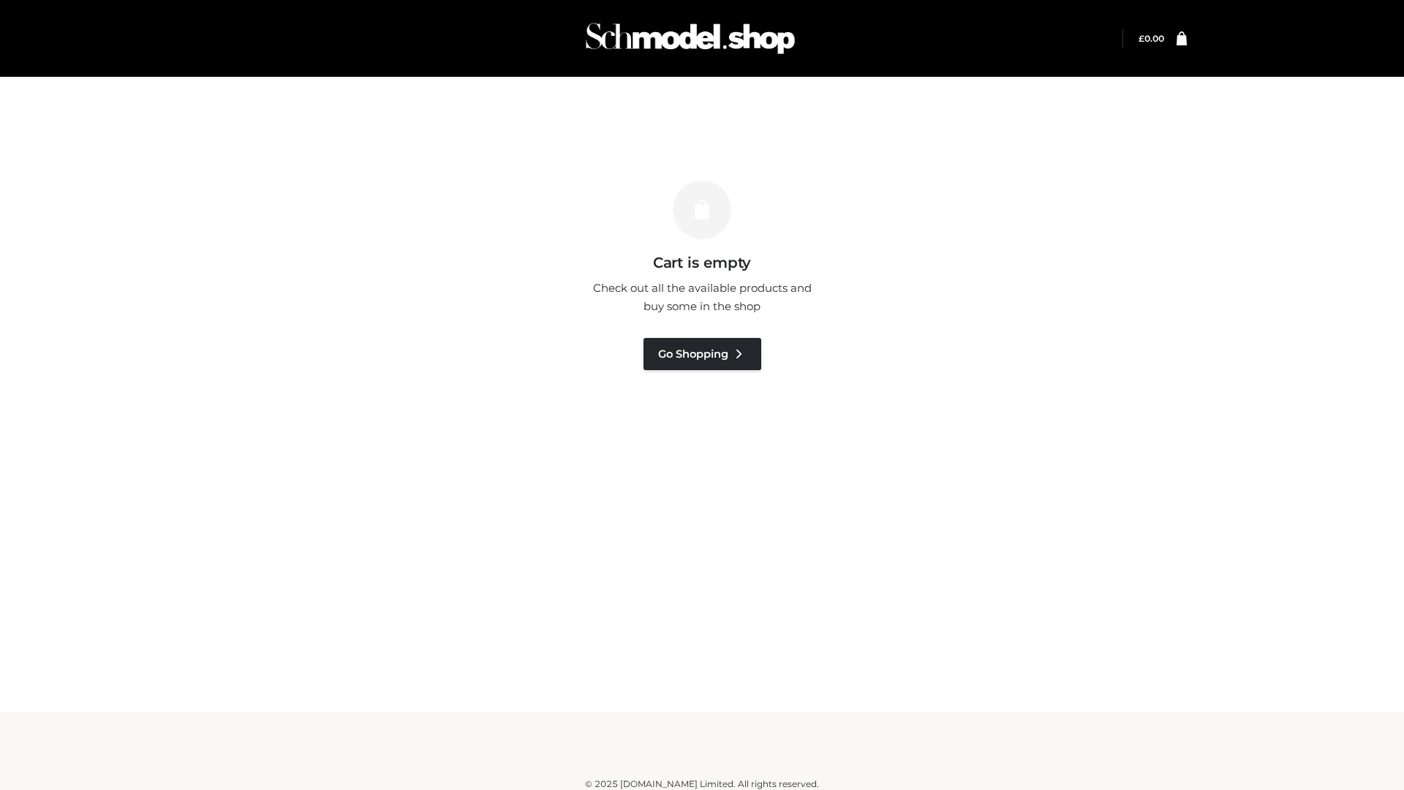  I want to click on h3: Cart is empty, so click(702, 263).